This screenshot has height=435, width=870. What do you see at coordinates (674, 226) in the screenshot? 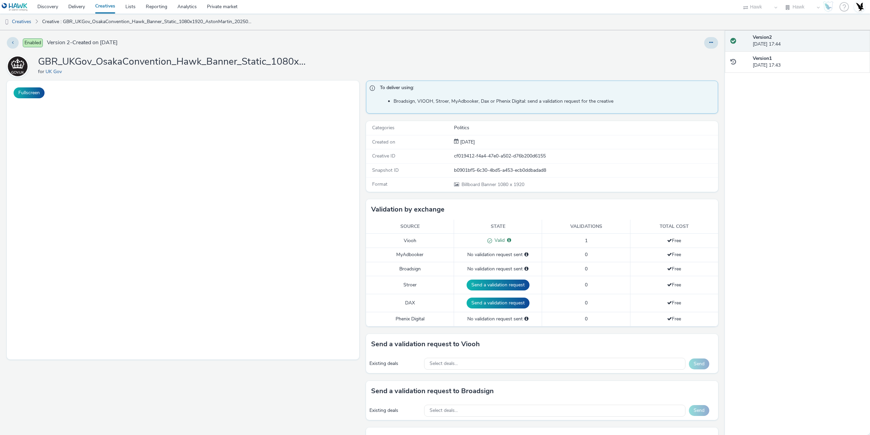
I see `th: Total cost` at bounding box center [674, 226].